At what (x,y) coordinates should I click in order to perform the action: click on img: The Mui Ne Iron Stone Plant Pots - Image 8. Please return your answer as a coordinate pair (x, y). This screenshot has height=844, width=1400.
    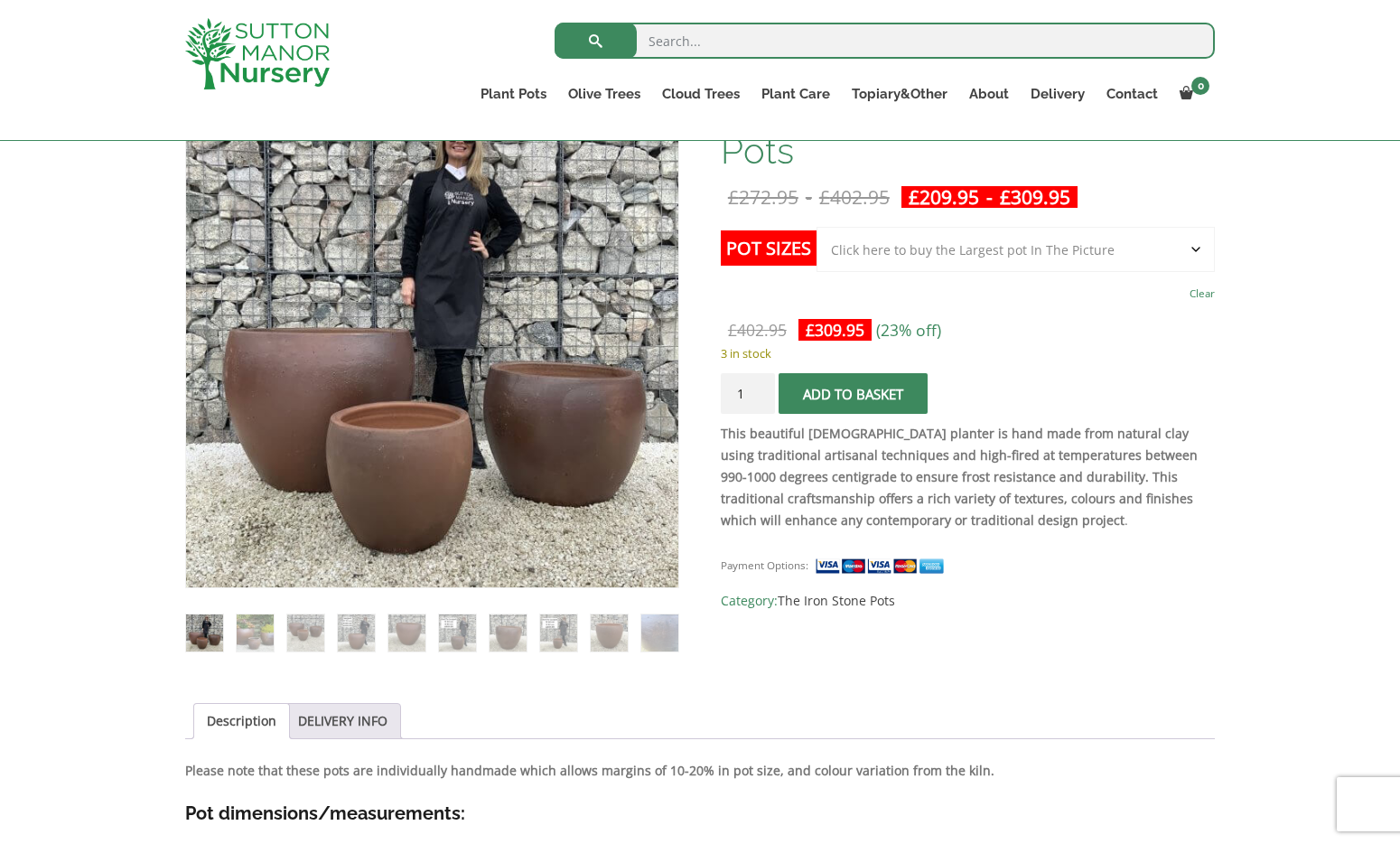
    Looking at the image, I should click on (558, 632).